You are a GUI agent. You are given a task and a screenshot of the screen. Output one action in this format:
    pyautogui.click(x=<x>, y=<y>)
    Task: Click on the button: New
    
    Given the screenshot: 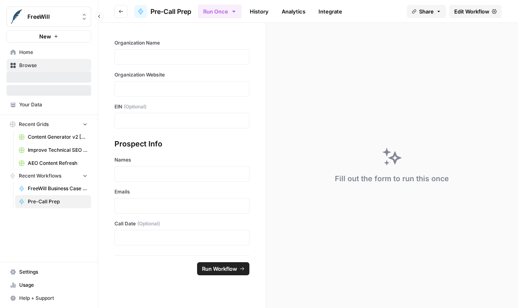 What is the action you would take?
    pyautogui.click(x=49, y=36)
    